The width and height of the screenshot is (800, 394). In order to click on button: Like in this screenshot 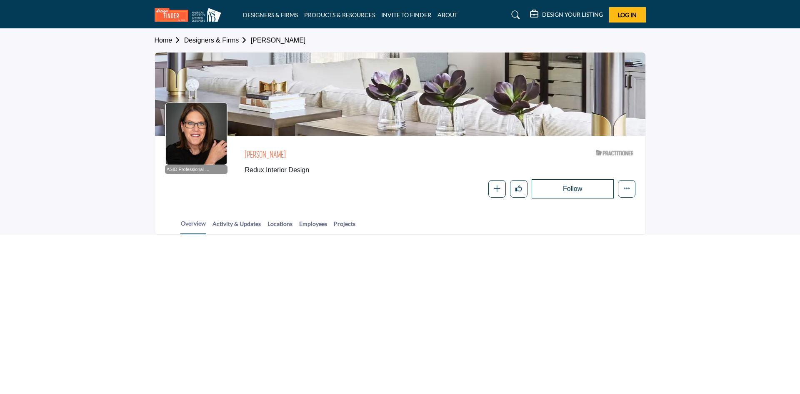, I will do `click(519, 189)`.